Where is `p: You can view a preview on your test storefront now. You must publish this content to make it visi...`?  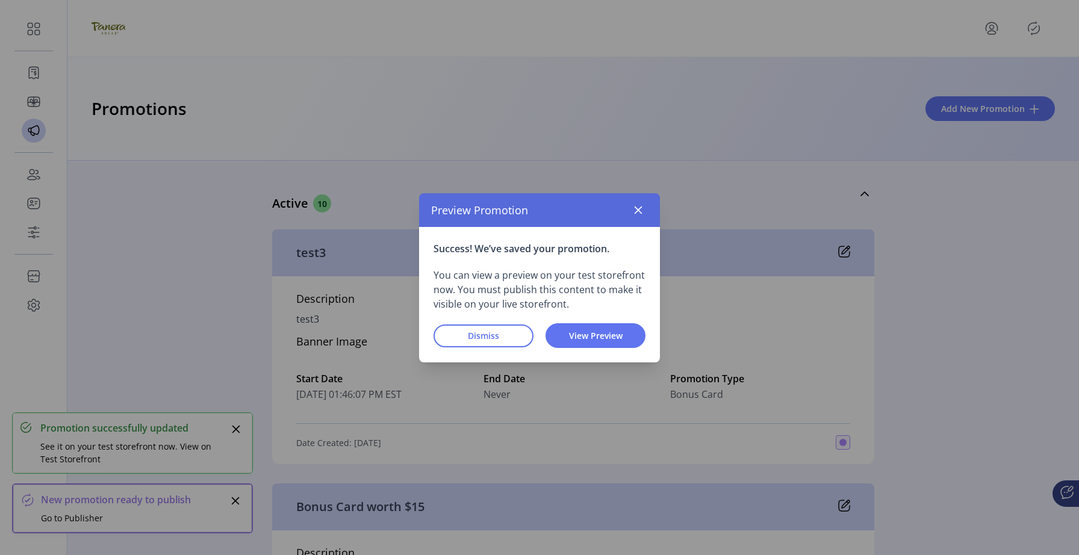 p: You can view a preview on your test storefront now. You must publish this content to make it visi... is located at coordinates (539, 290).